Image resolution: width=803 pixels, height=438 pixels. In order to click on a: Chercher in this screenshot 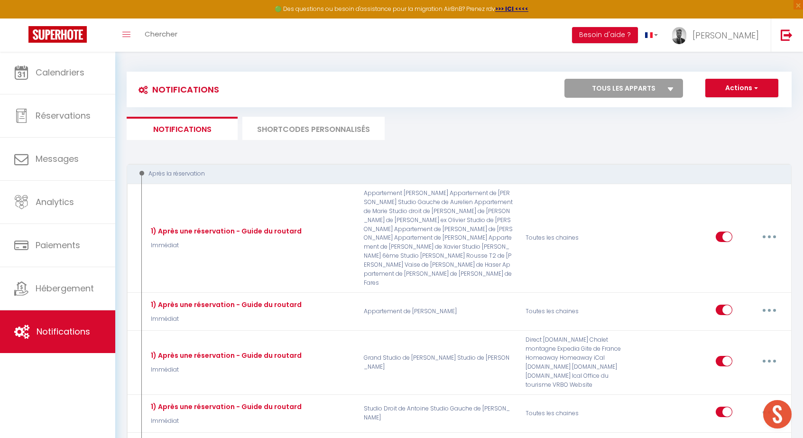, I will do `click(161, 35)`.